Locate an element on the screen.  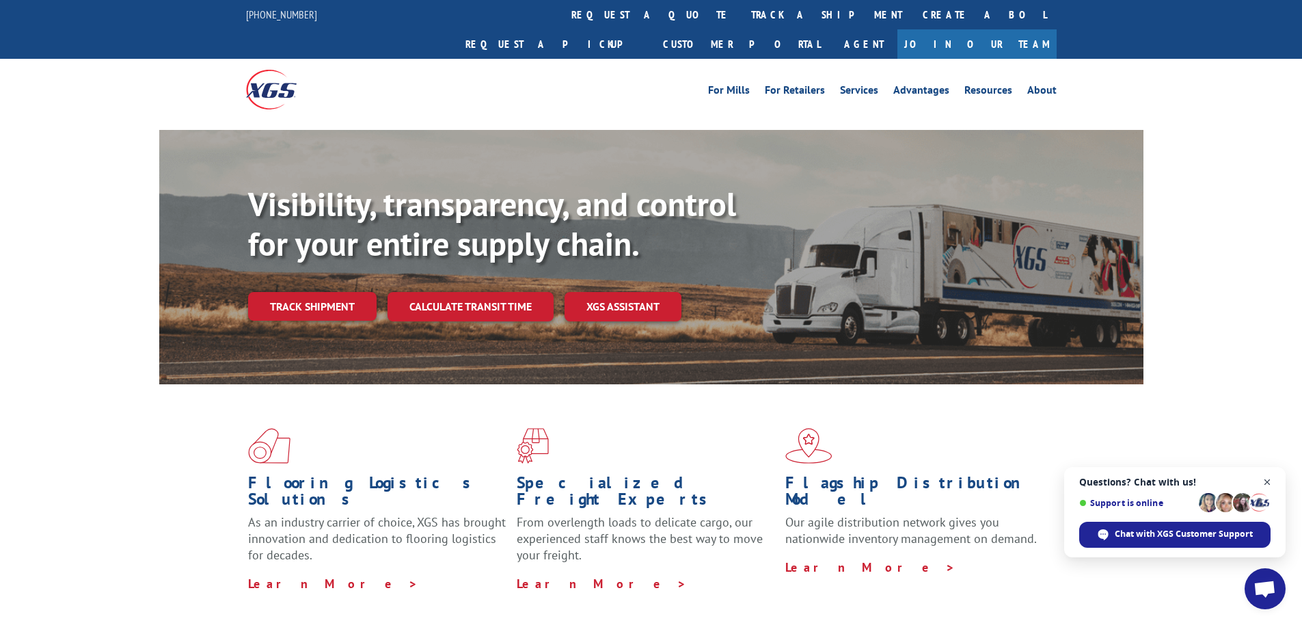
a: Advantages is located at coordinates (921, 92).